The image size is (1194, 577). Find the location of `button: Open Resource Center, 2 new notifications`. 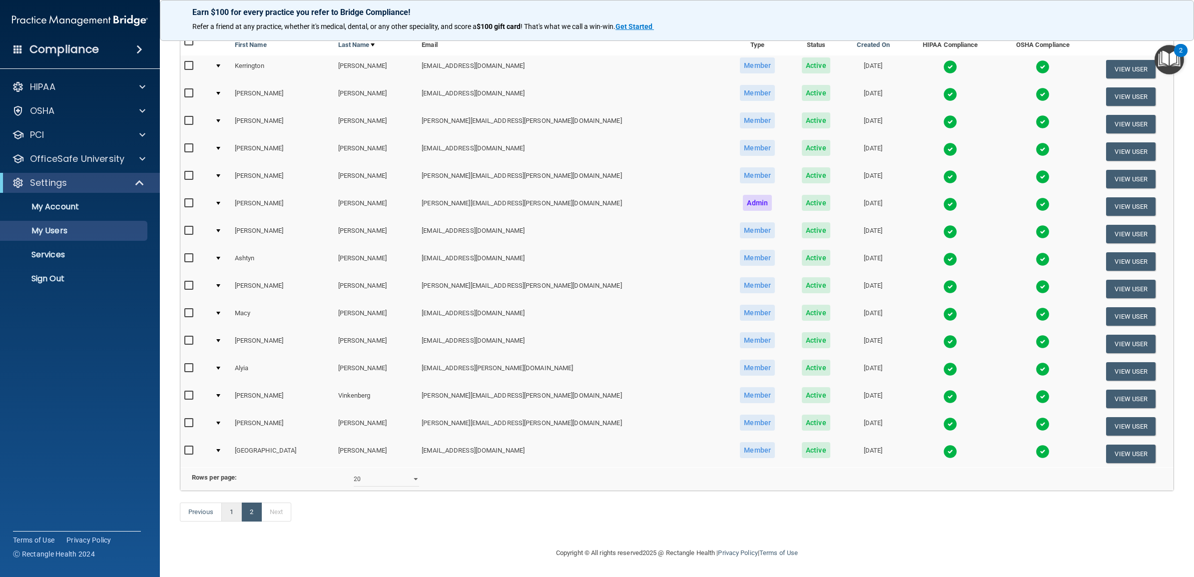

button: Open Resource Center, 2 new notifications is located at coordinates (1169, 59).